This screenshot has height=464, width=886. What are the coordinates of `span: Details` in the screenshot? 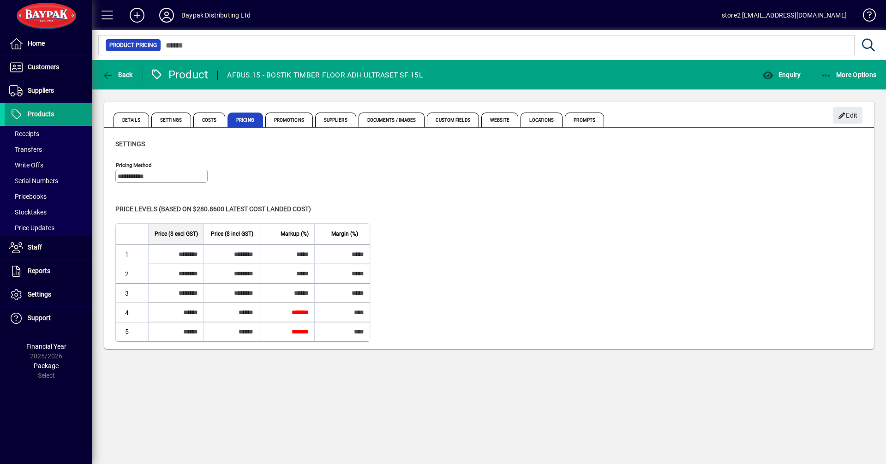 It's located at (131, 120).